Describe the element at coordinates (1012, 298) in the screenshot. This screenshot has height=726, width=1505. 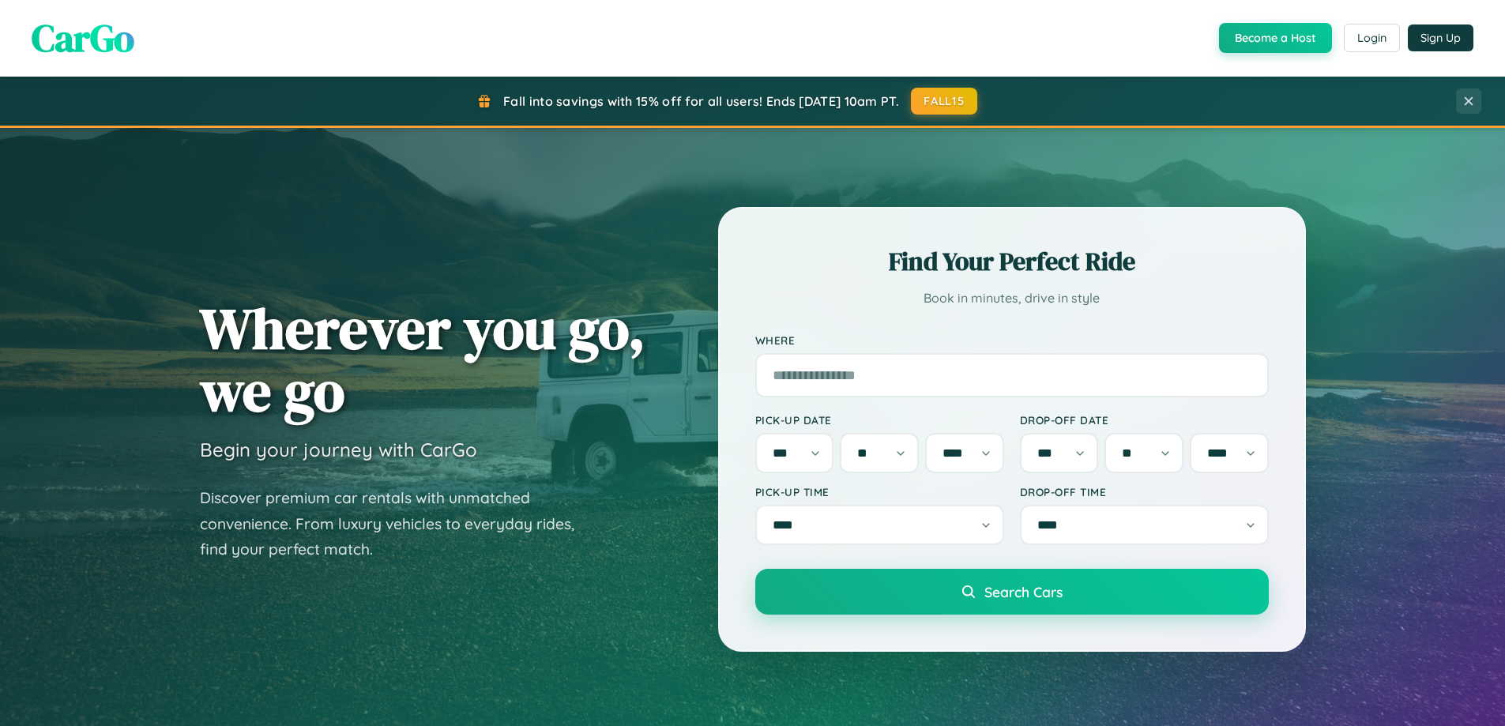
I see `p: Book in minutes, drive in style` at that location.